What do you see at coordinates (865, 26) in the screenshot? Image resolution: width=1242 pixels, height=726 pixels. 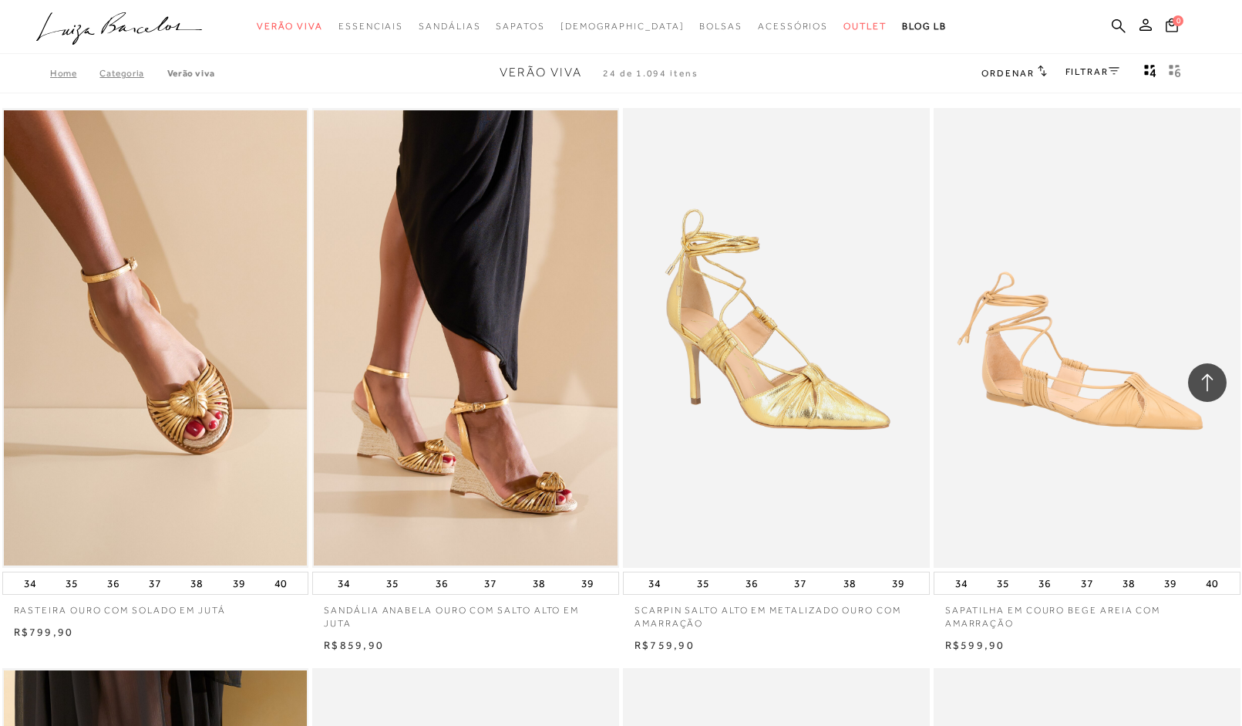 I see `span: Outlet` at bounding box center [865, 26].